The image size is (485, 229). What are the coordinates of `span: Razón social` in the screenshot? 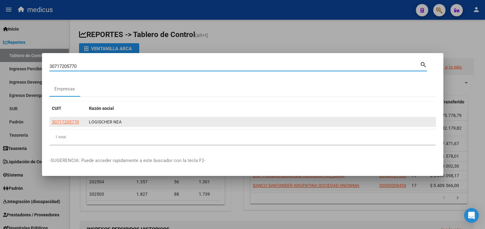 It's located at (101, 108).